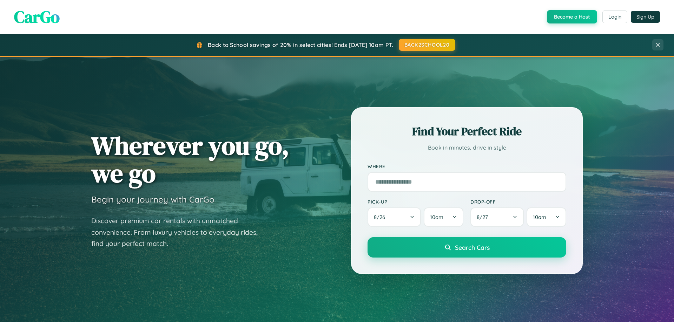  Describe the element at coordinates (472, 248) in the screenshot. I see `span: Search Cars` at that location.